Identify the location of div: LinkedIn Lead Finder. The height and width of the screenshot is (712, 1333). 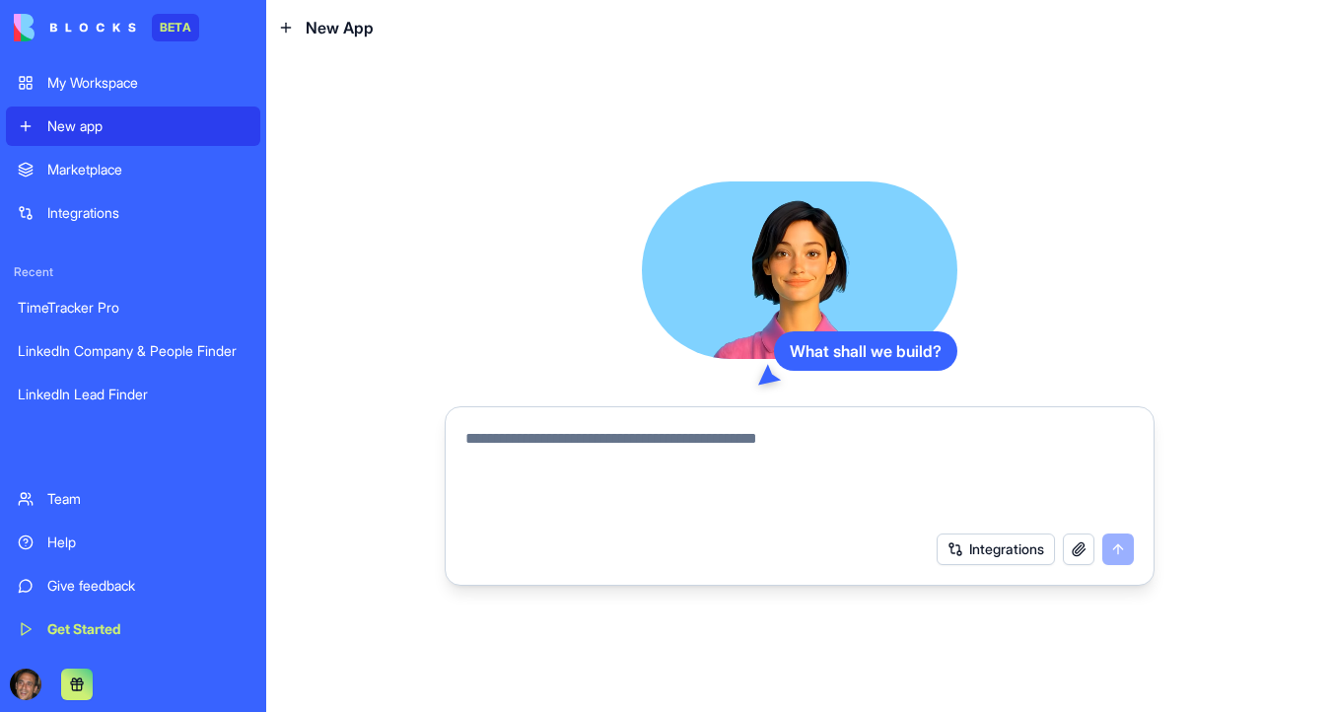
(133, 394).